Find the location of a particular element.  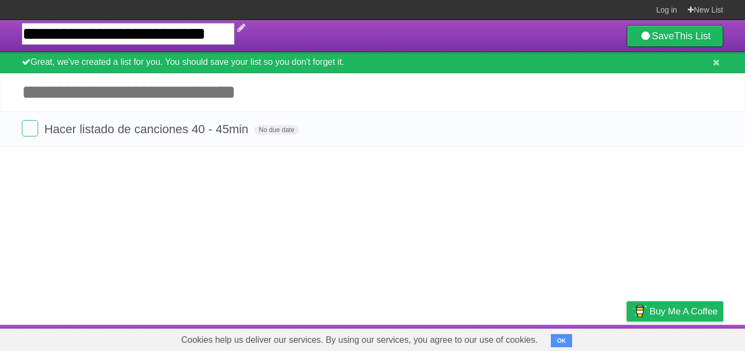

label: Done is located at coordinates (30, 128).